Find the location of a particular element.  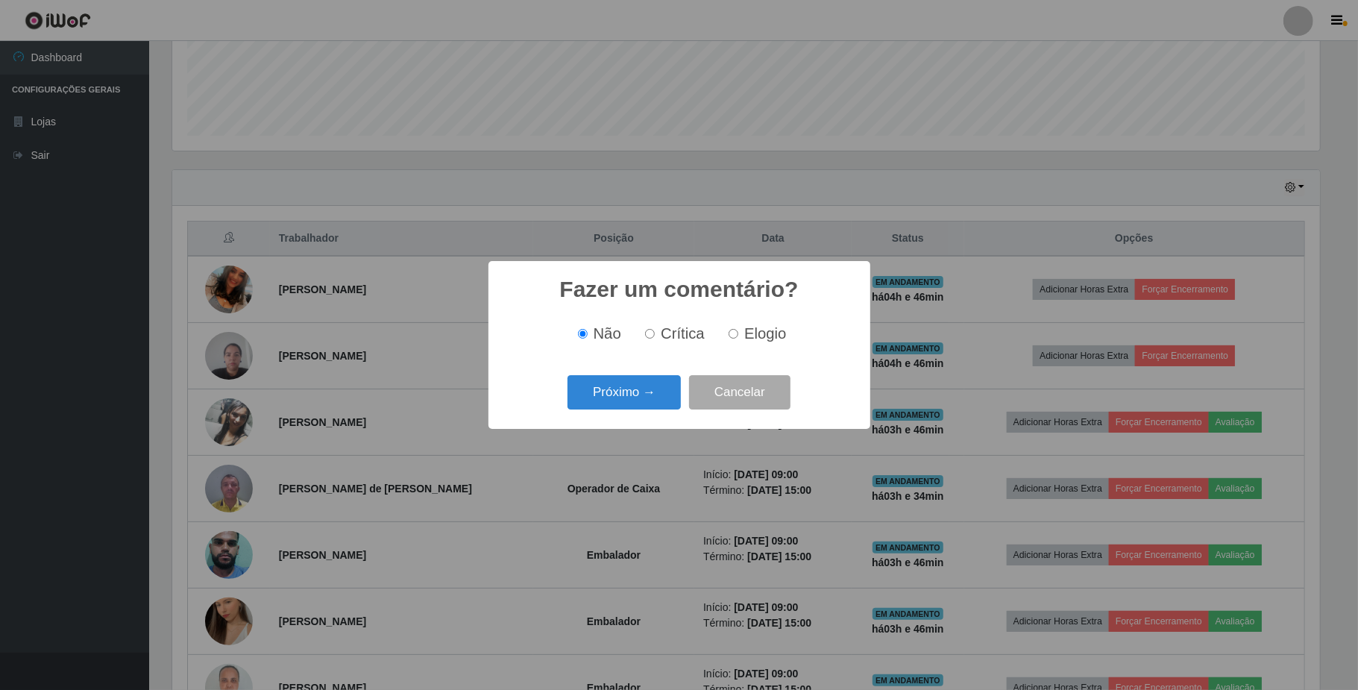

button: Próximo → is located at coordinates (624, 392).